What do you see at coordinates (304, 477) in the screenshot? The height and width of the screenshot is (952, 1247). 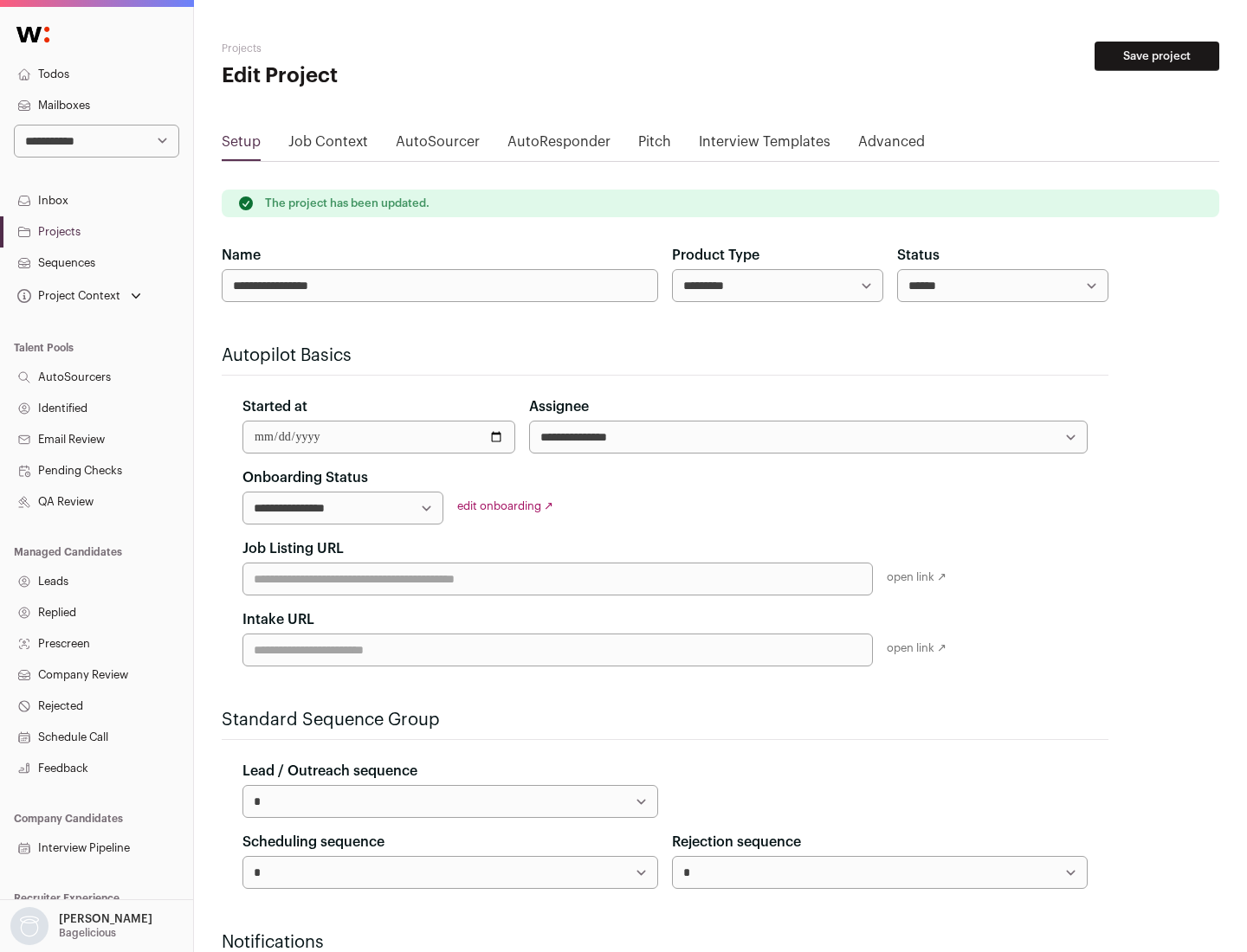 I see `label: Onboarding Status` at bounding box center [304, 477].